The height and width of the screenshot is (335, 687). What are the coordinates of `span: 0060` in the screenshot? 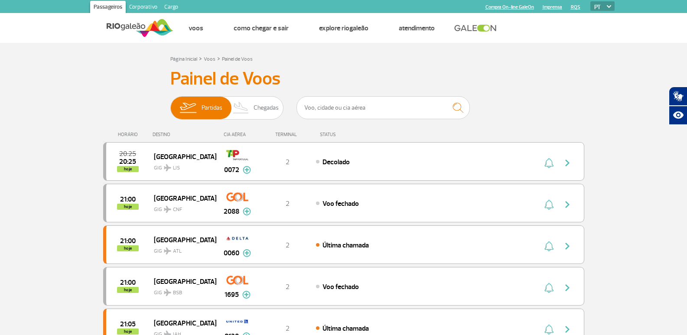 It's located at (231, 253).